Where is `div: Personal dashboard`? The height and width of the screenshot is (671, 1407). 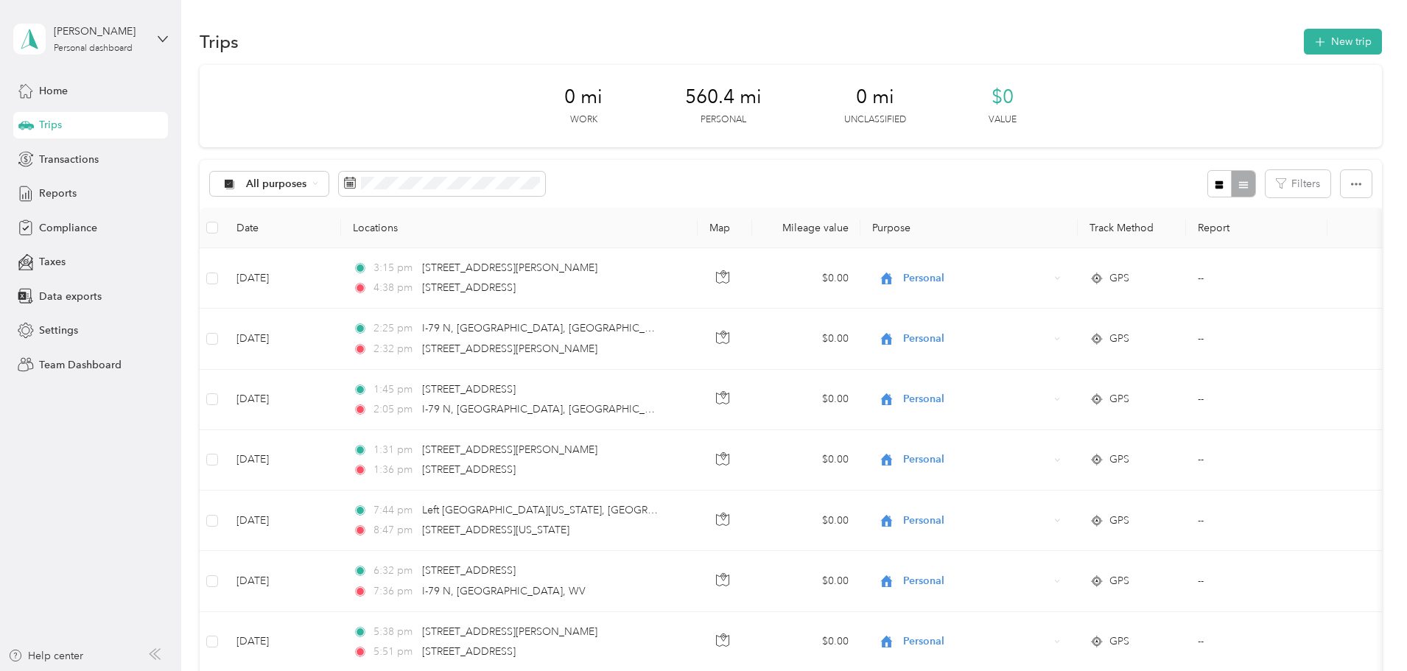
div: Personal dashboard is located at coordinates (93, 49).